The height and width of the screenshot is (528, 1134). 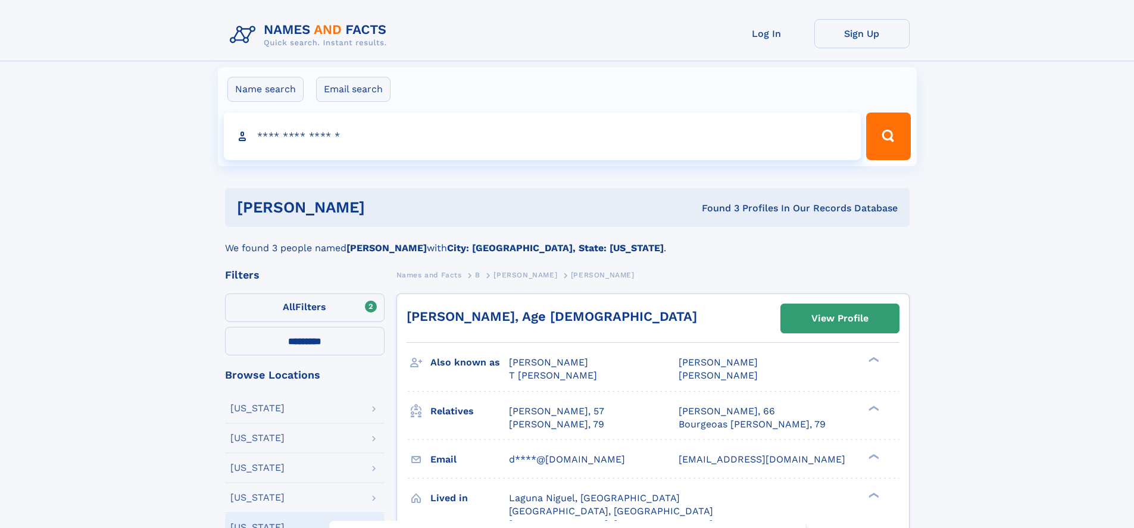 What do you see at coordinates (266, 89) in the screenshot?
I see `label: Name search` at bounding box center [266, 89].